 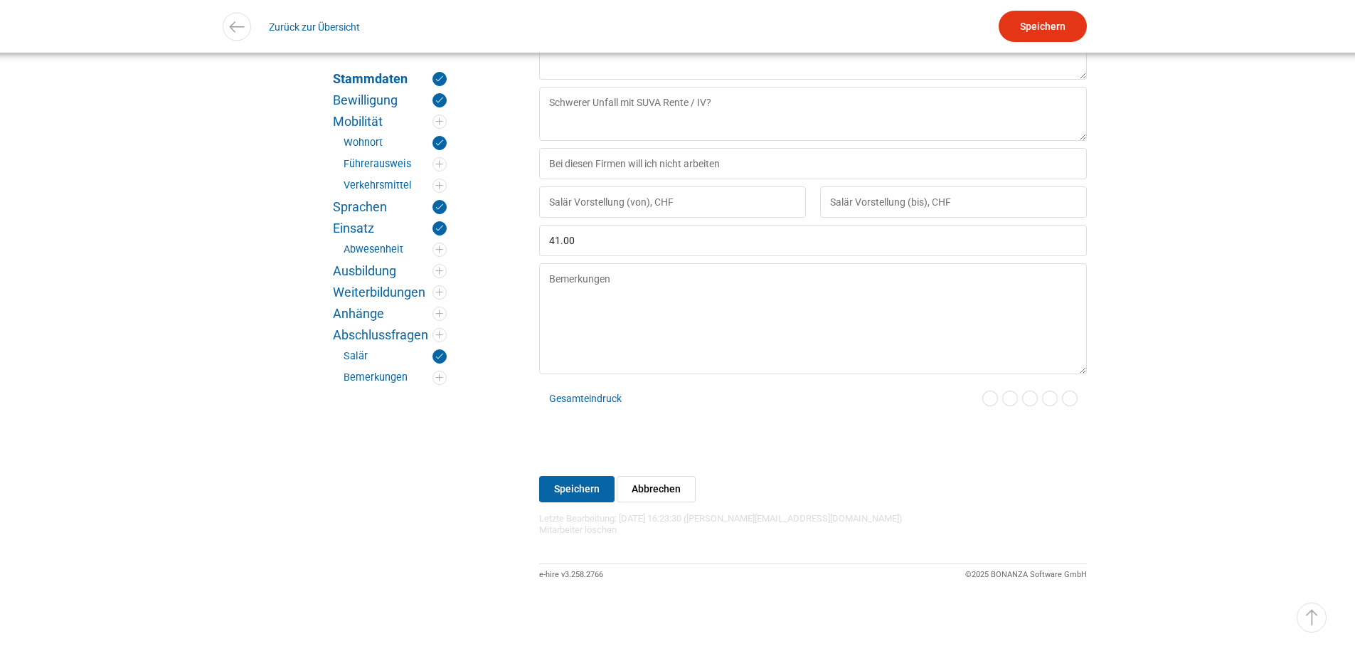 I want to click on input: Salär Einigung, CHF, so click(x=813, y=240).